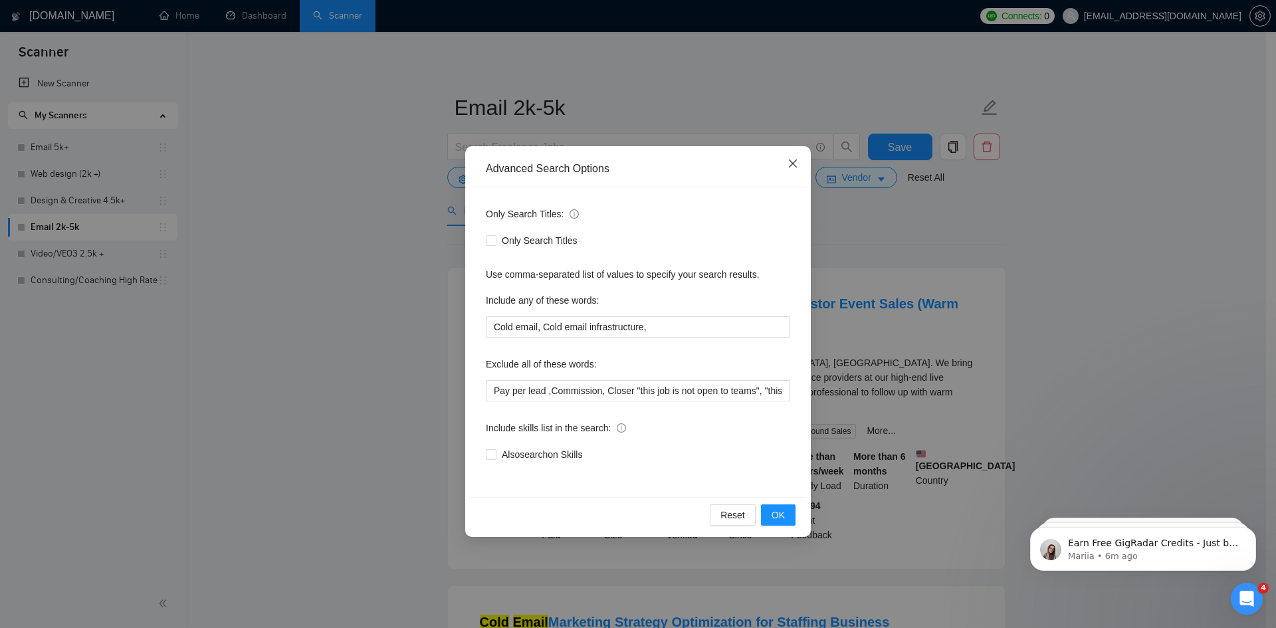  Describe the element at coordinates (793, 163) in the screenshot. I see `span: close` at that location.